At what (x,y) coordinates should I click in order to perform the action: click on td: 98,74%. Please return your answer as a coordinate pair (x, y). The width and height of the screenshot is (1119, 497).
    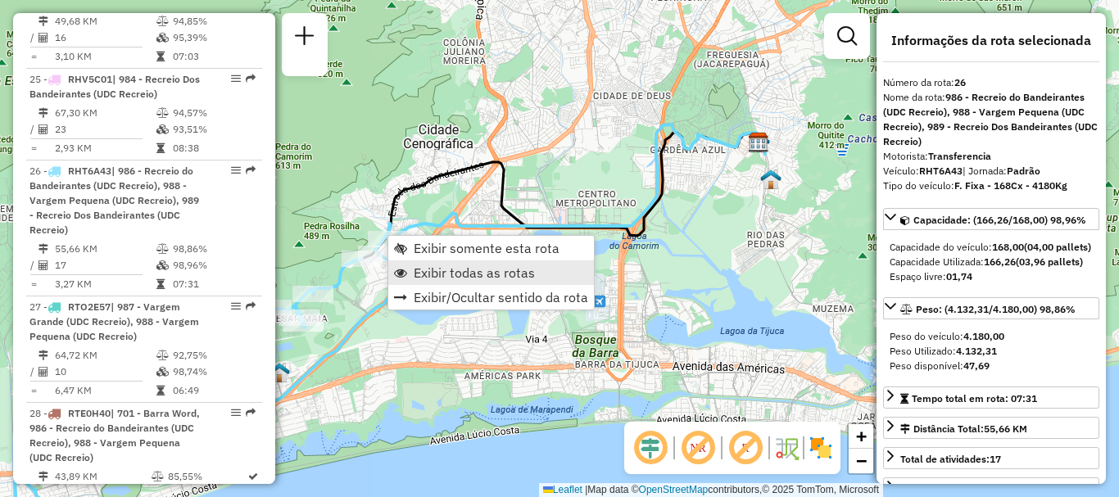
    Looking at the image, I should click on (213, 372).